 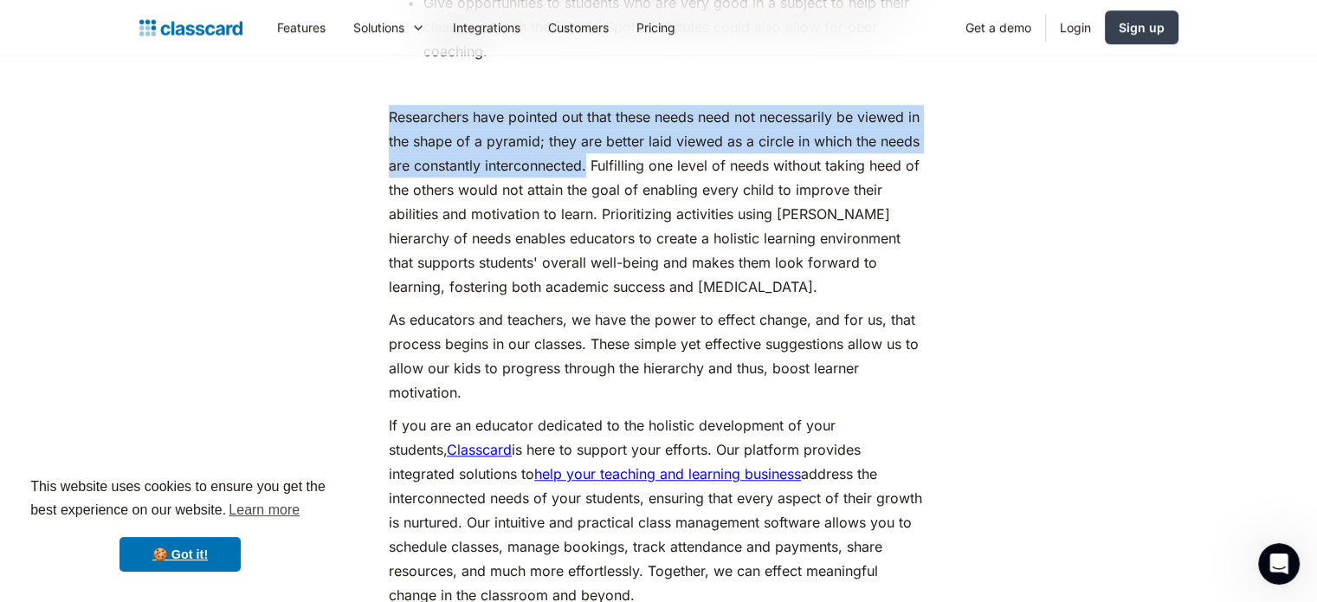 What do you see at coordinates (479, 450) in the screenshot?
I see `a: Classcard` at bounding box center [479, 450].